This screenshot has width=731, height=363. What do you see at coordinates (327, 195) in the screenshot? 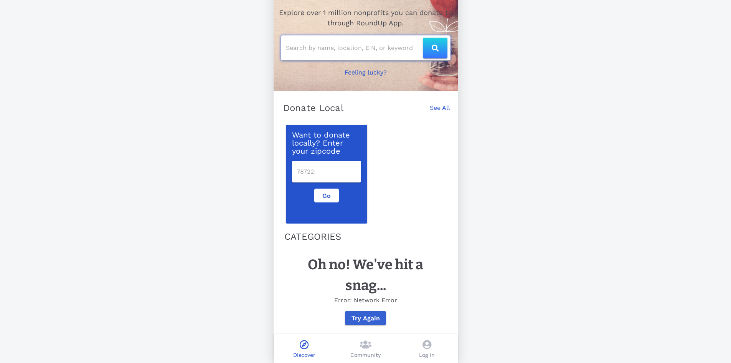
I see `span: Go` at bounding box center [327, 195].